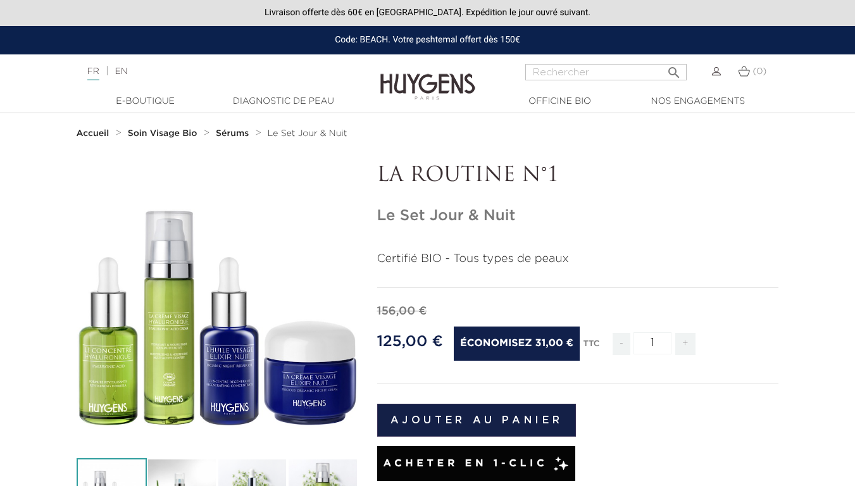 The height and width of the screenshot is (486, 855). Describe the element at coordinates (284, 101) in the screenshot. I see `a: Diagnostic de peau` at that location.